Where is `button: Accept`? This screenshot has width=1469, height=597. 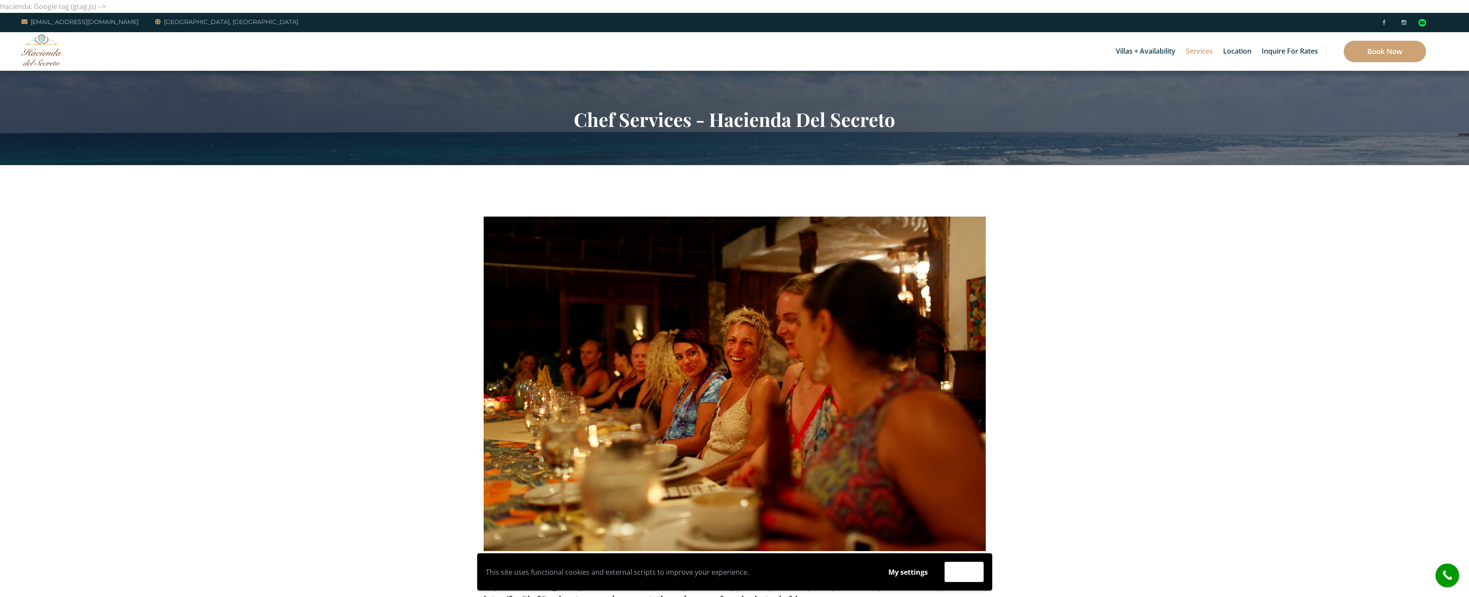 button: Accept is located at coordinates (964, 572).